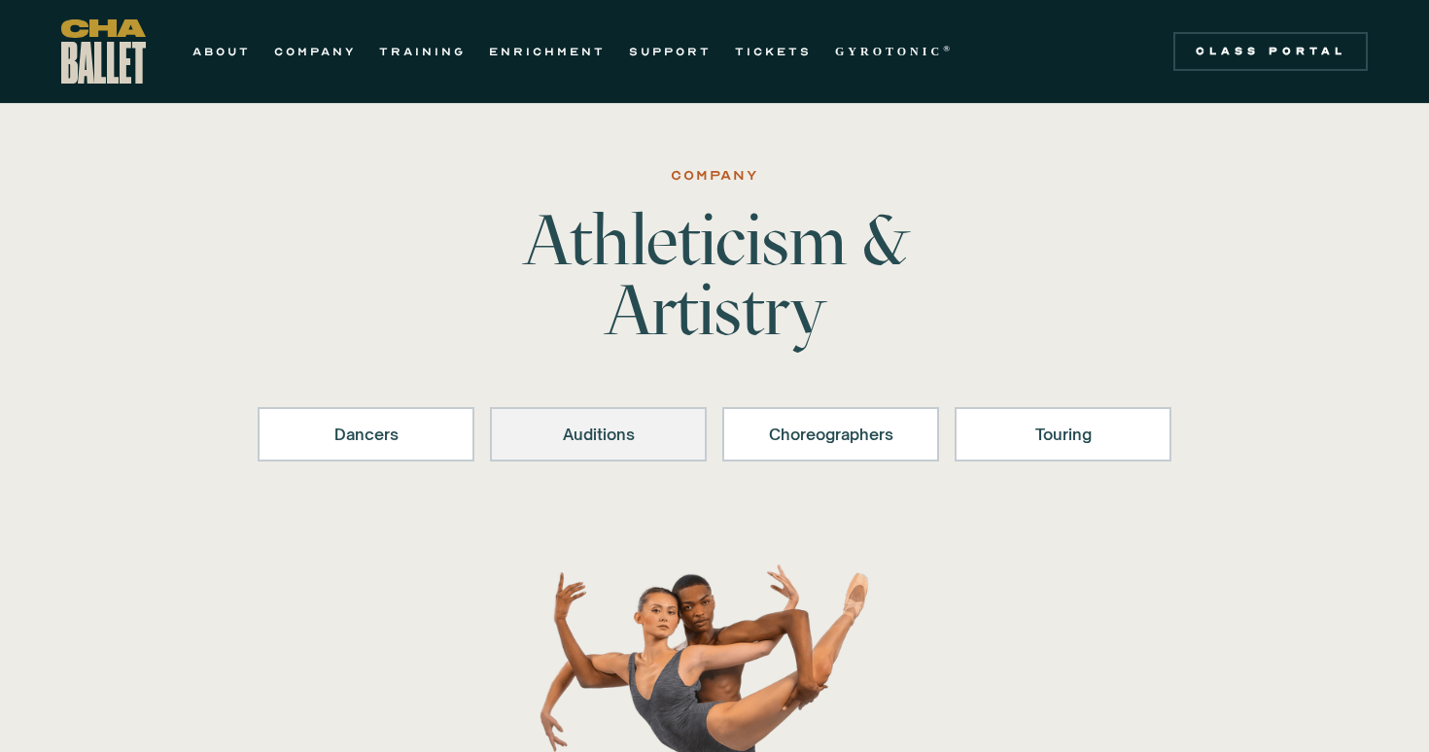 The height and width of the screenshot is (752, 1429). I want to click on div: Choreographers, so click(830, 435).